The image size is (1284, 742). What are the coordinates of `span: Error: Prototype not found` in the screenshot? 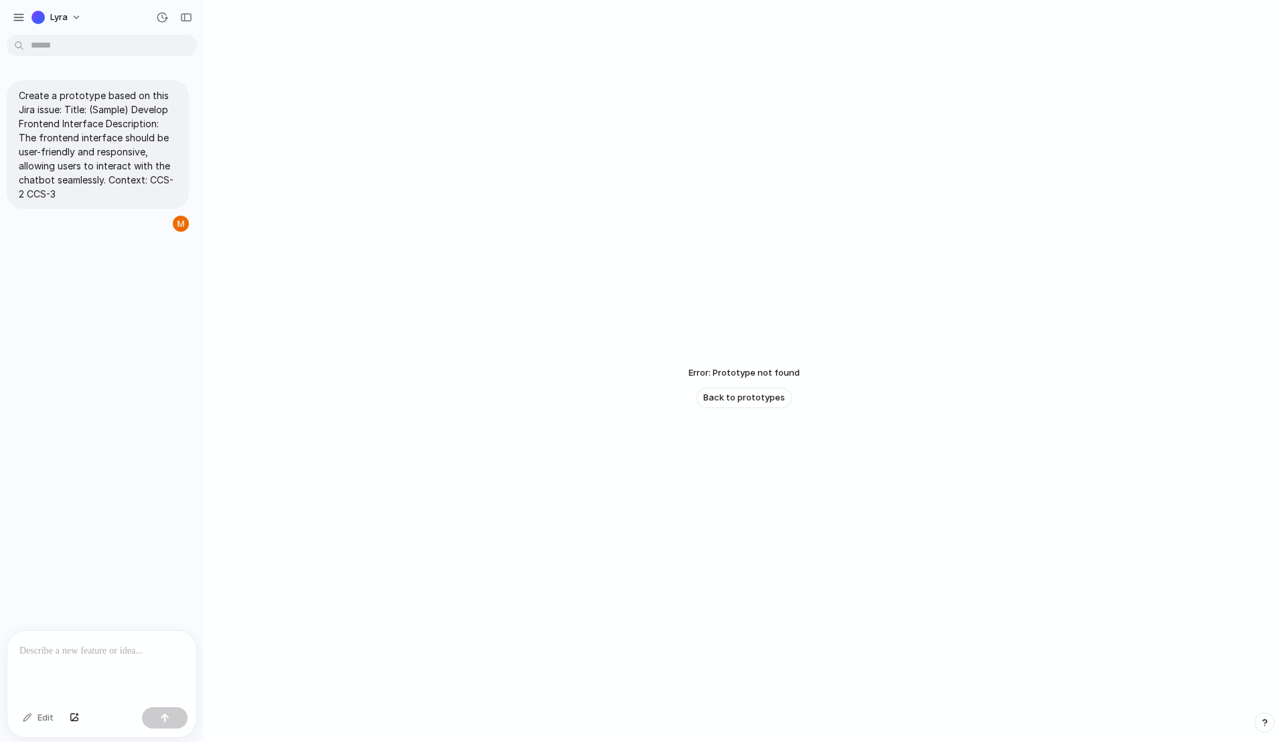 It's located at (744, 373).